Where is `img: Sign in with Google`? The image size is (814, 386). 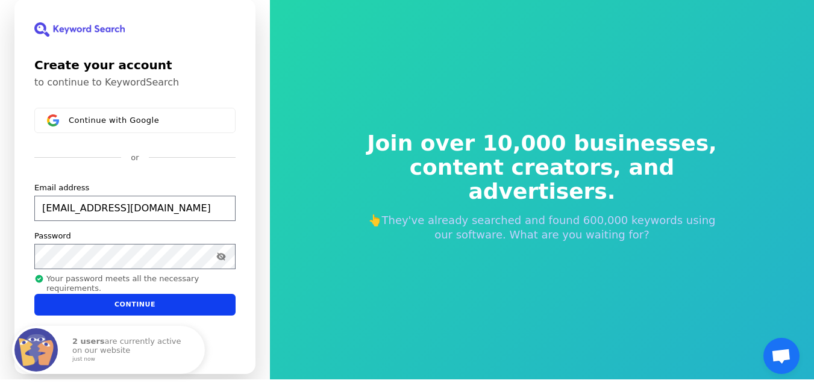
img: Sign in with Google is located at coordinates (53, 121).